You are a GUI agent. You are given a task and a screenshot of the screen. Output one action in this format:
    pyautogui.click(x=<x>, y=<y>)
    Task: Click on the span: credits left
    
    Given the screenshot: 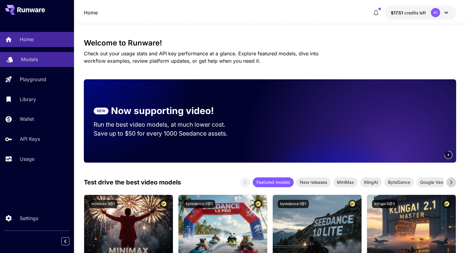 What is the action you would take?
    pyautogui.click(x=415, y=13)
    